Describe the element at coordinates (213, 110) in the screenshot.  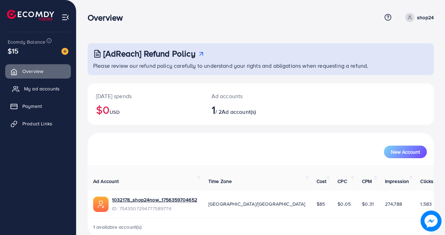
I see `span: 1` at that location.